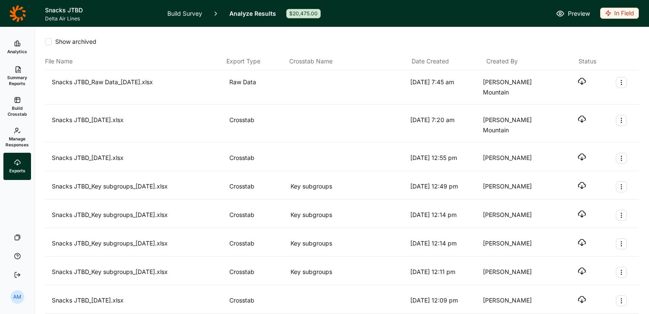 Image resolution: width=649 pixels, height=314 pixels. What do you see at coordinates (101, 19) in the screenshot?
I see `span: Delta Air Lines` at bounding box center [101, 19].